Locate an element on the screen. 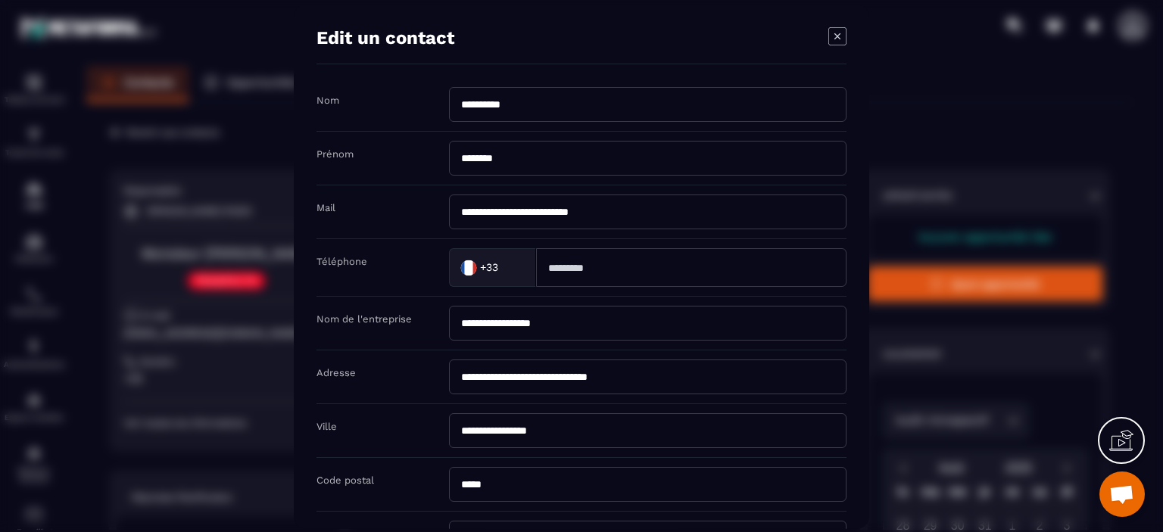 This screenshot has height=532, width=1163. span: +33 is located at coordinates (489, 267).